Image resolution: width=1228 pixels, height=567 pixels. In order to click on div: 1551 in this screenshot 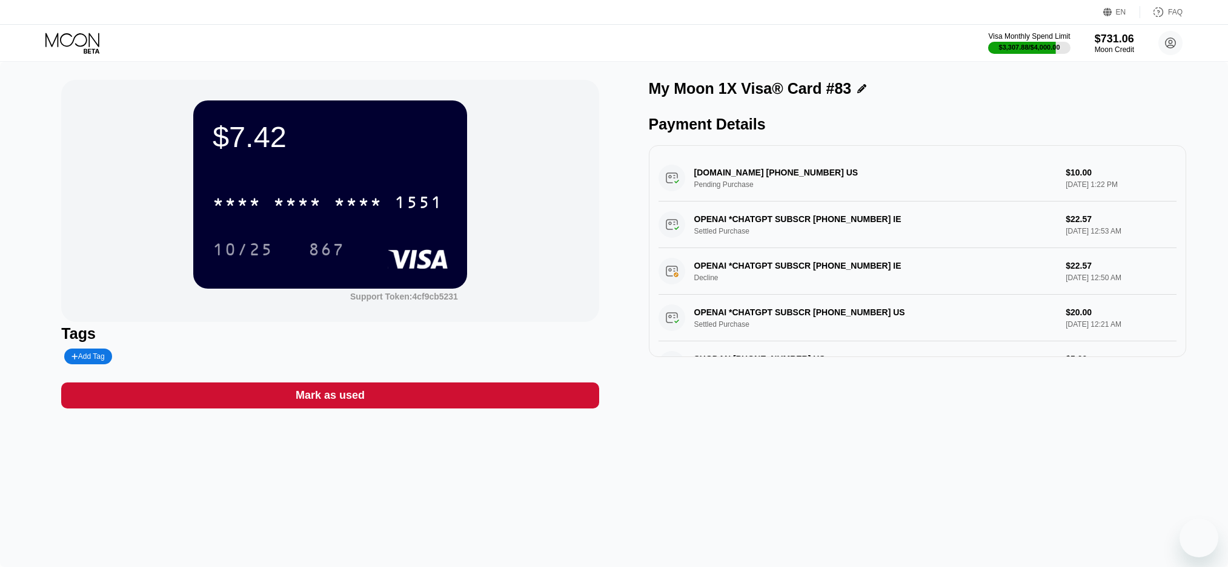, I will do `click(419, 204)`.